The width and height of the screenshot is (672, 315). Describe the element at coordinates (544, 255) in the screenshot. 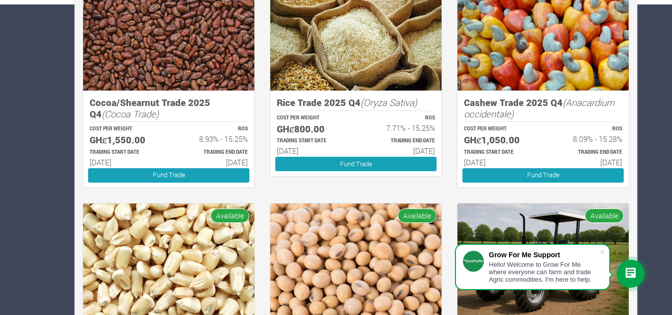

I see `div: Grow For Me Support` at that location.